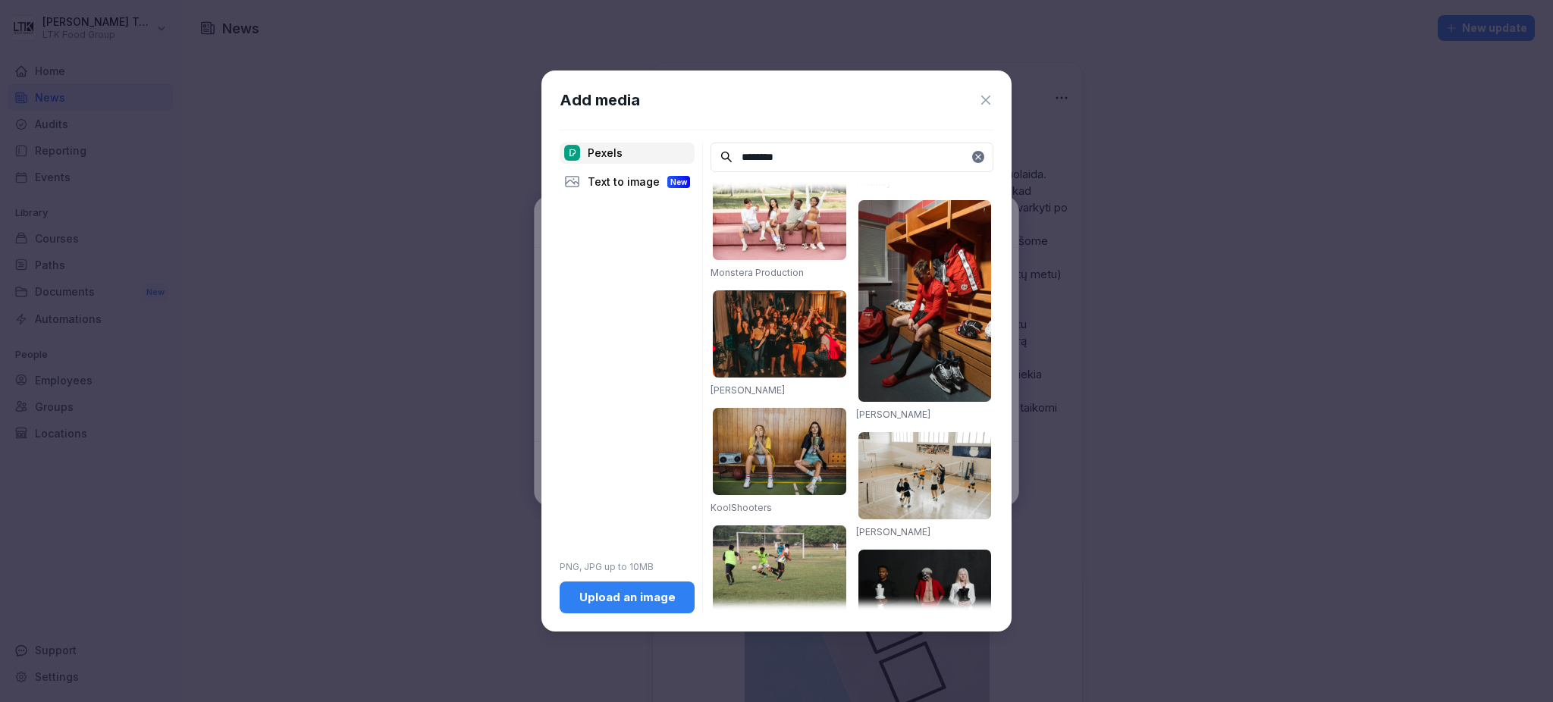 This screenshot has height=702, width=1553. What do you see at coordinates (779, 451) in the screenshot?
I see `img: pexels-photo-6076501.jpeg` at bounding box center [779, 451].